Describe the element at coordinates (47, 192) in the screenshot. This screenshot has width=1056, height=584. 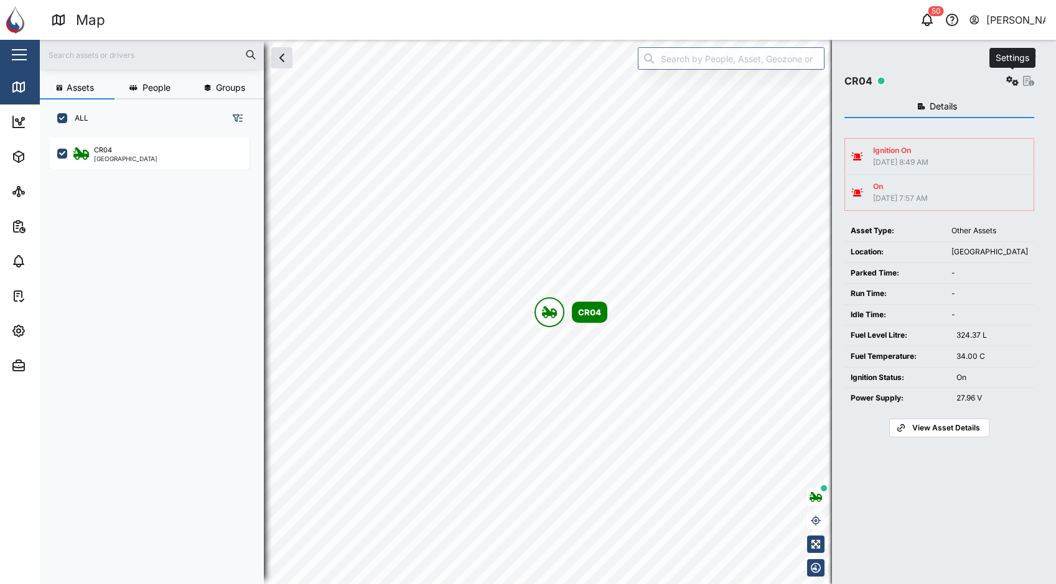
I see `div: Sites` at that location.